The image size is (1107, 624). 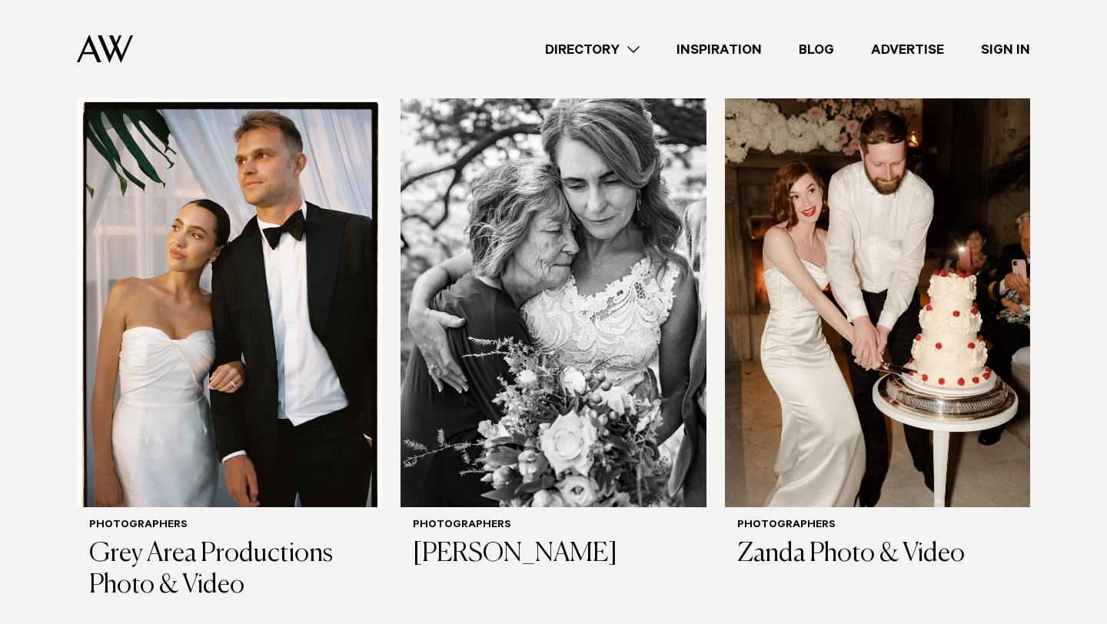 What do you see at coordinates (1006, 49) in the screenshot?
I see `a: Sign In` at bounding box center [1006, 49].